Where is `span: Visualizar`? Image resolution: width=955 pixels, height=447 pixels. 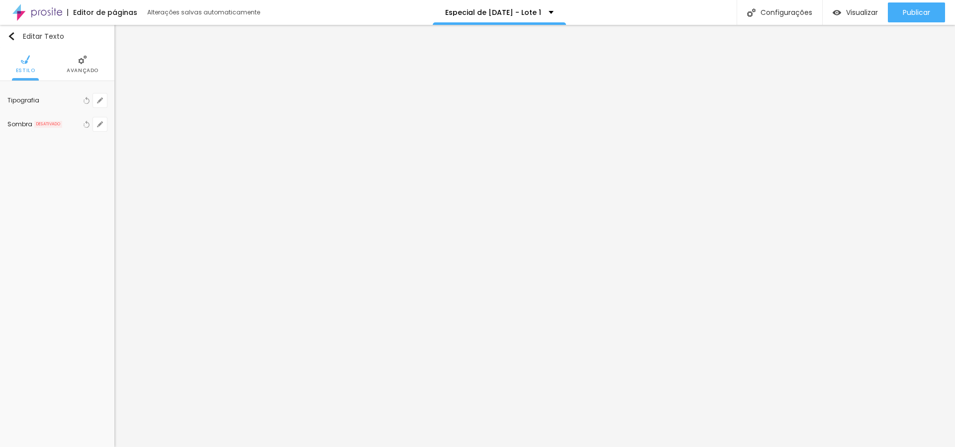
span: Visualizar is located at coordinates (862, 12).